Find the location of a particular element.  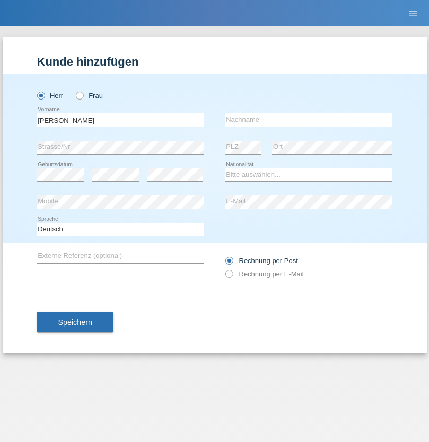

h1: Kunde hinzufügen is located at coordinates (215, 61).